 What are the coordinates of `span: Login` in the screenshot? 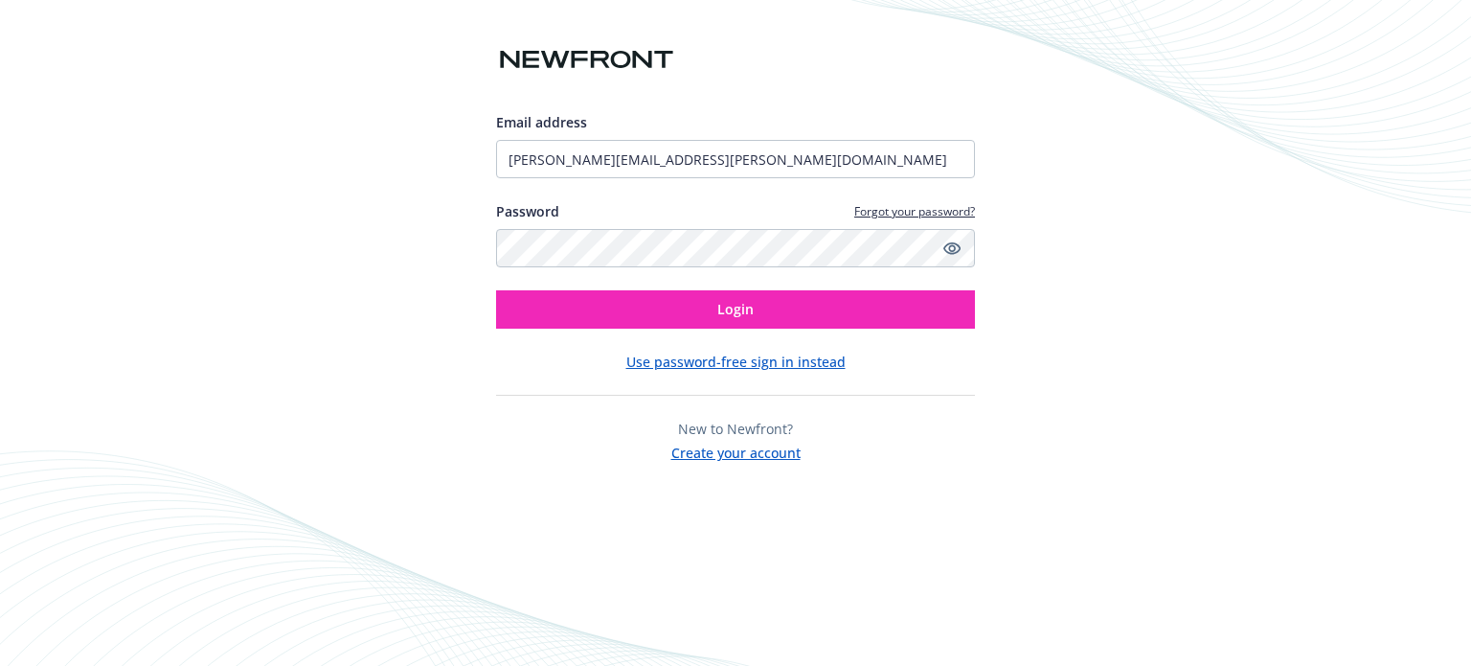 It's located at (736, 308).